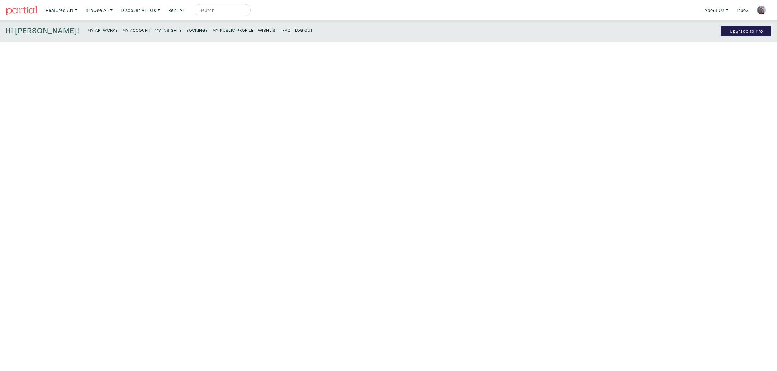 The width and height of the screenshot is (777, 371). Describe the element at coordinates (268, 30) in the screenshot. I see `small: Wishlist` at that location.